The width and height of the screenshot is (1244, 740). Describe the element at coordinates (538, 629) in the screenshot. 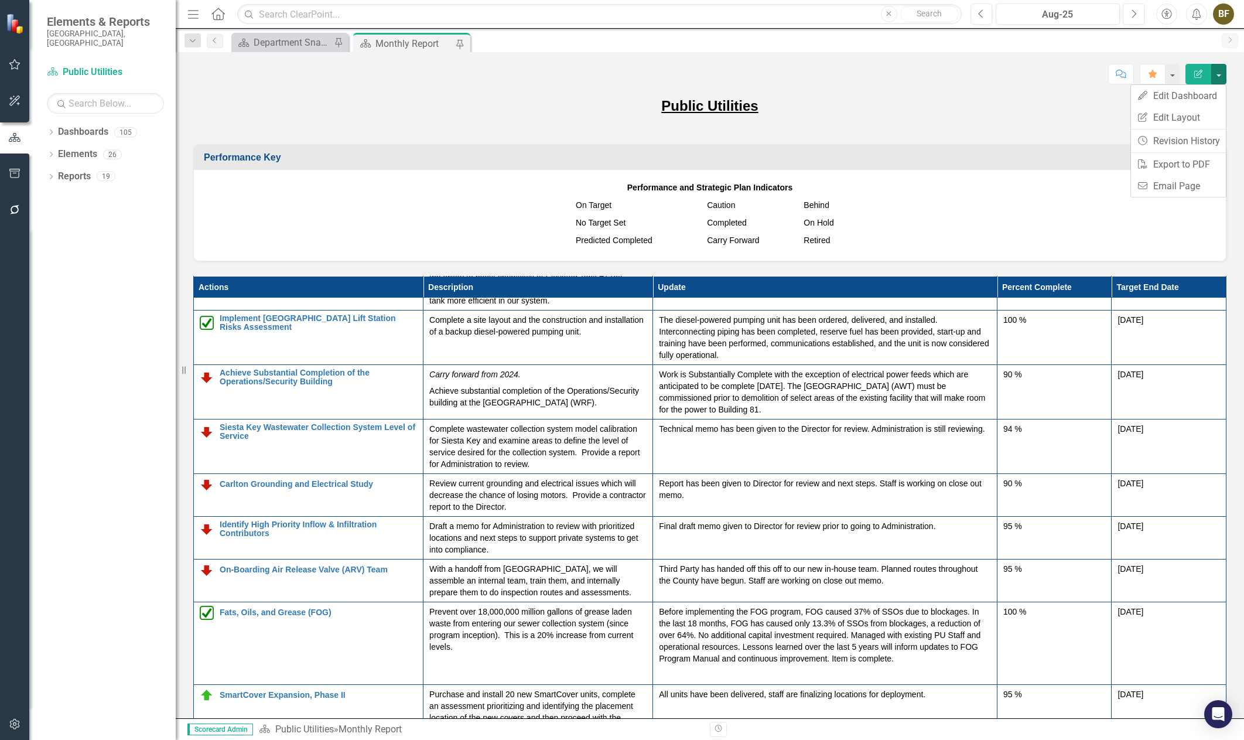

I see `p: Prevent over 18,000,000 million gallons of grease laden waste from entering our sewer collection ...` at that location.